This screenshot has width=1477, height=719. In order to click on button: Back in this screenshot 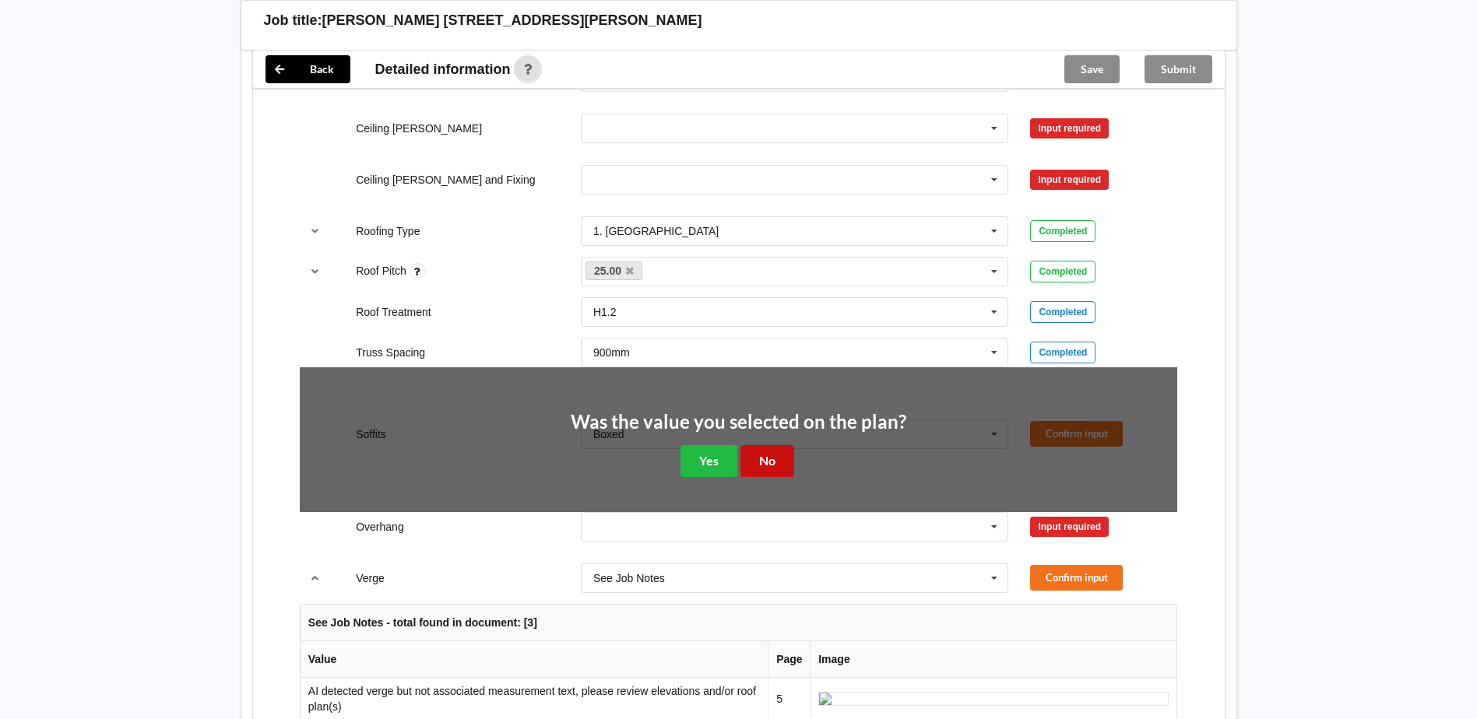, I will do `click(308, 69)`.